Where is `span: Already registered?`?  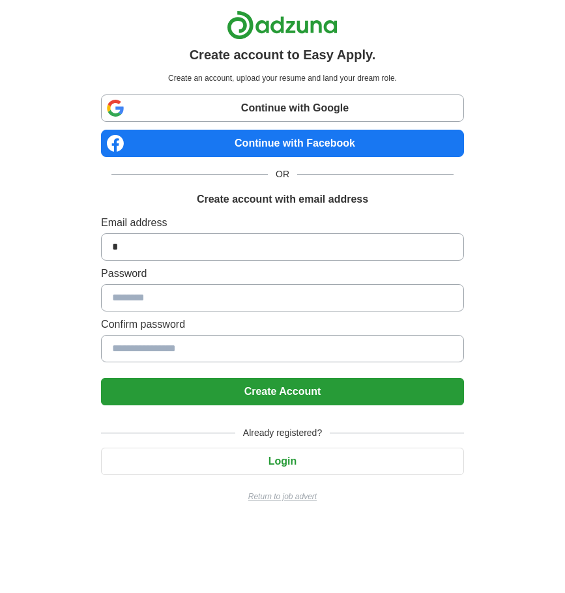 span: Already registered? is located at coordinates (282, 433).